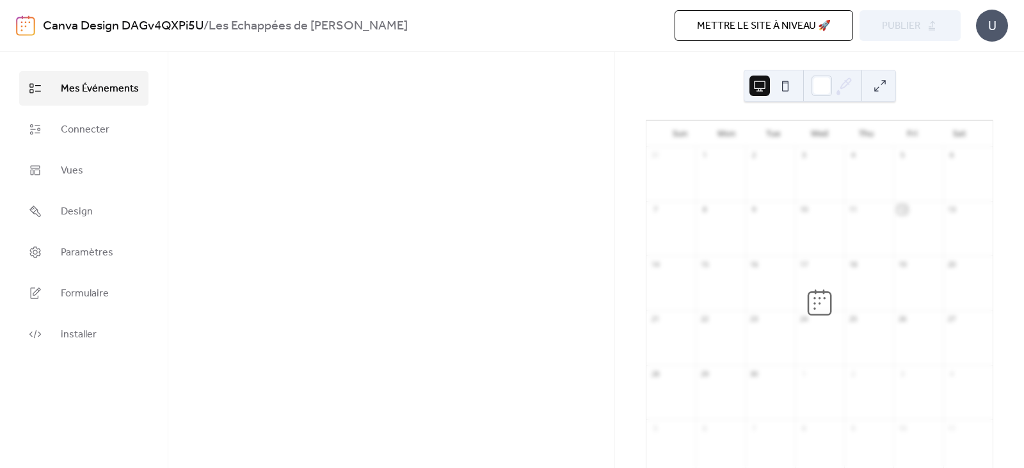  What do you see at coordinates (680, 134) in the screenshot?
I see `div: Sun` at bounding box center [680, 134].